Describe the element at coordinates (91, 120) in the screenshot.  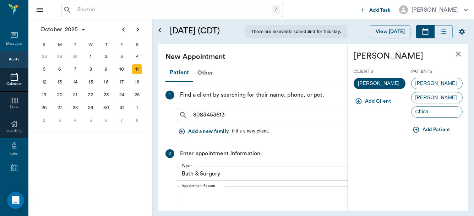
I see `div: Wednesday, November 5, 2025` at that location.